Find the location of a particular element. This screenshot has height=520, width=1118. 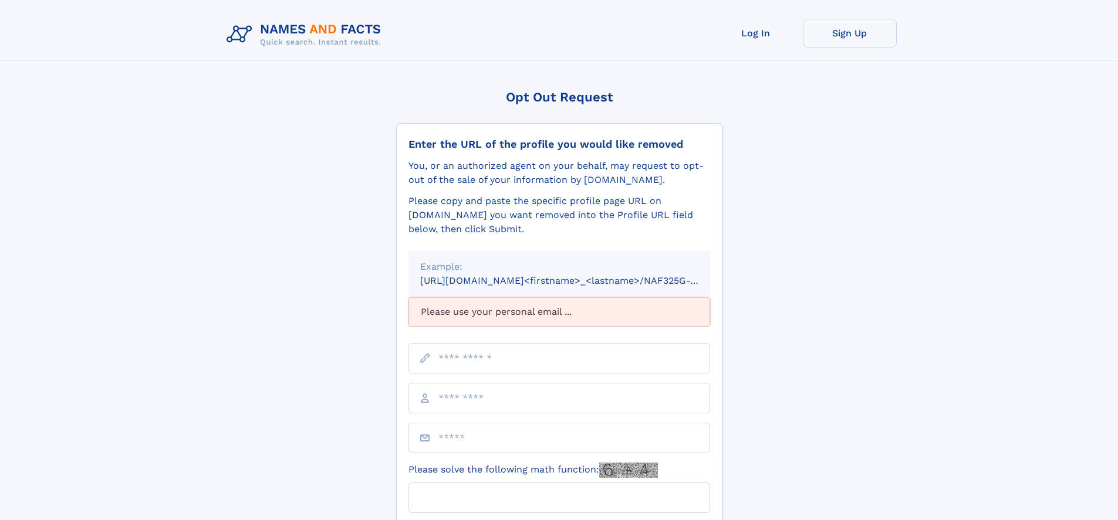

label: Please solve the following math function: is located at coordinates (533, 471).